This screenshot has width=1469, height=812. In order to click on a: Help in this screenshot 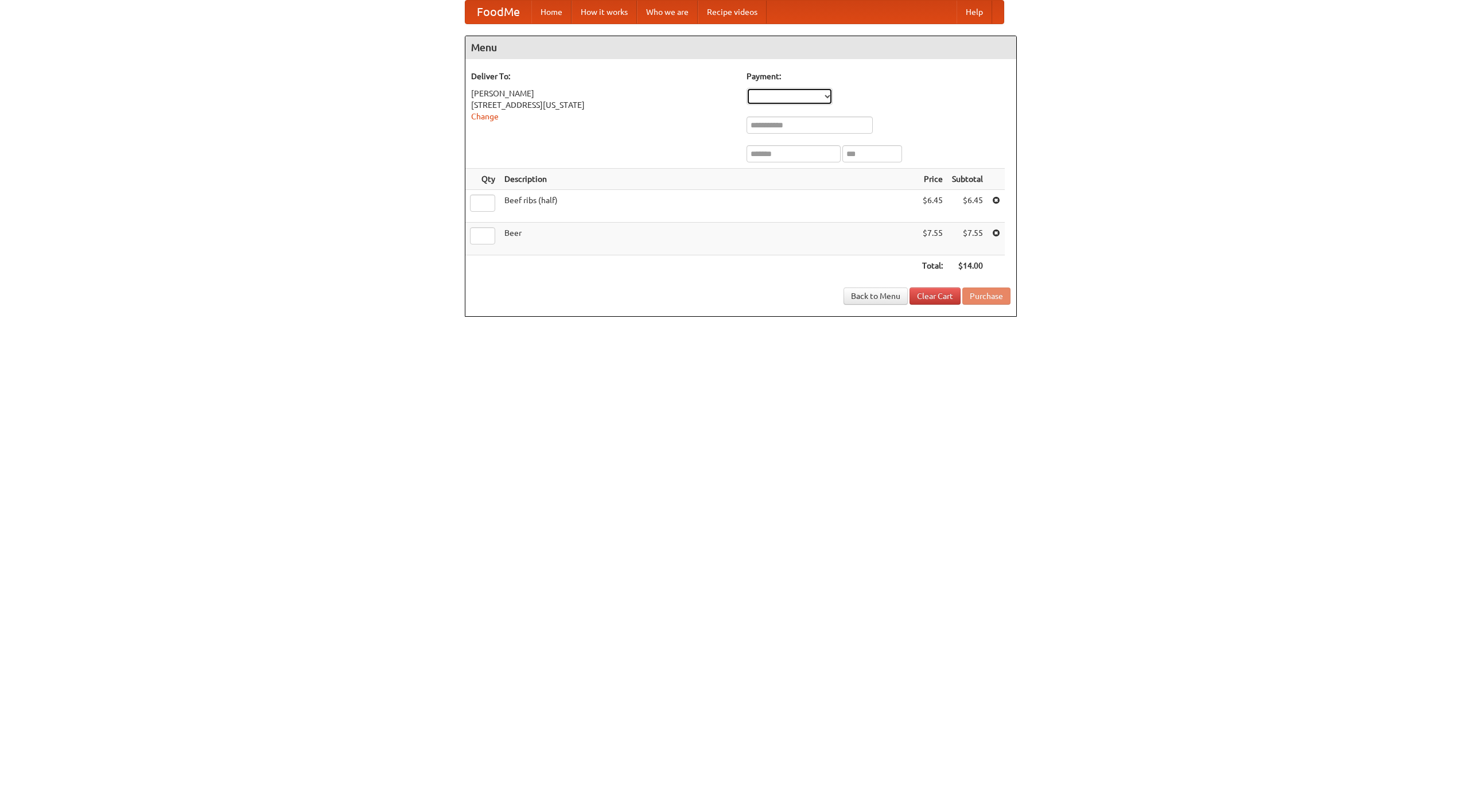, I will do `click(975, 12)`.